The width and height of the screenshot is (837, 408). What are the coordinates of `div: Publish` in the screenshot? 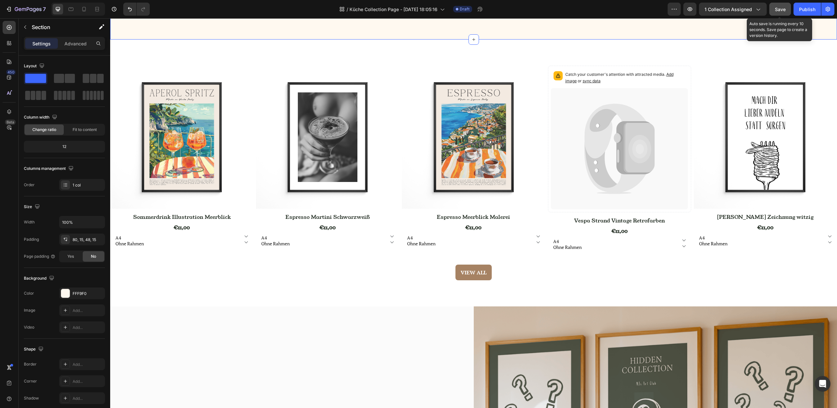 It's located at (807, 9).